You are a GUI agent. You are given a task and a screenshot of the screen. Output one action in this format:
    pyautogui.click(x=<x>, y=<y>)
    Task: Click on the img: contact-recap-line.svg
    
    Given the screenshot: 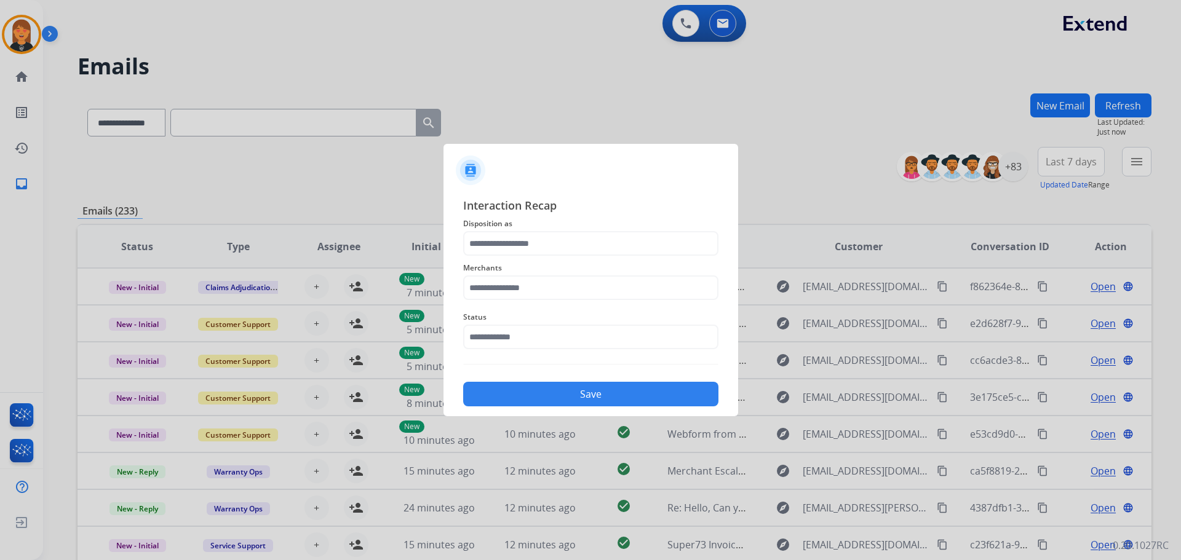 What is the action you would take?
    pyautogui.click(x=590, y=364)
    